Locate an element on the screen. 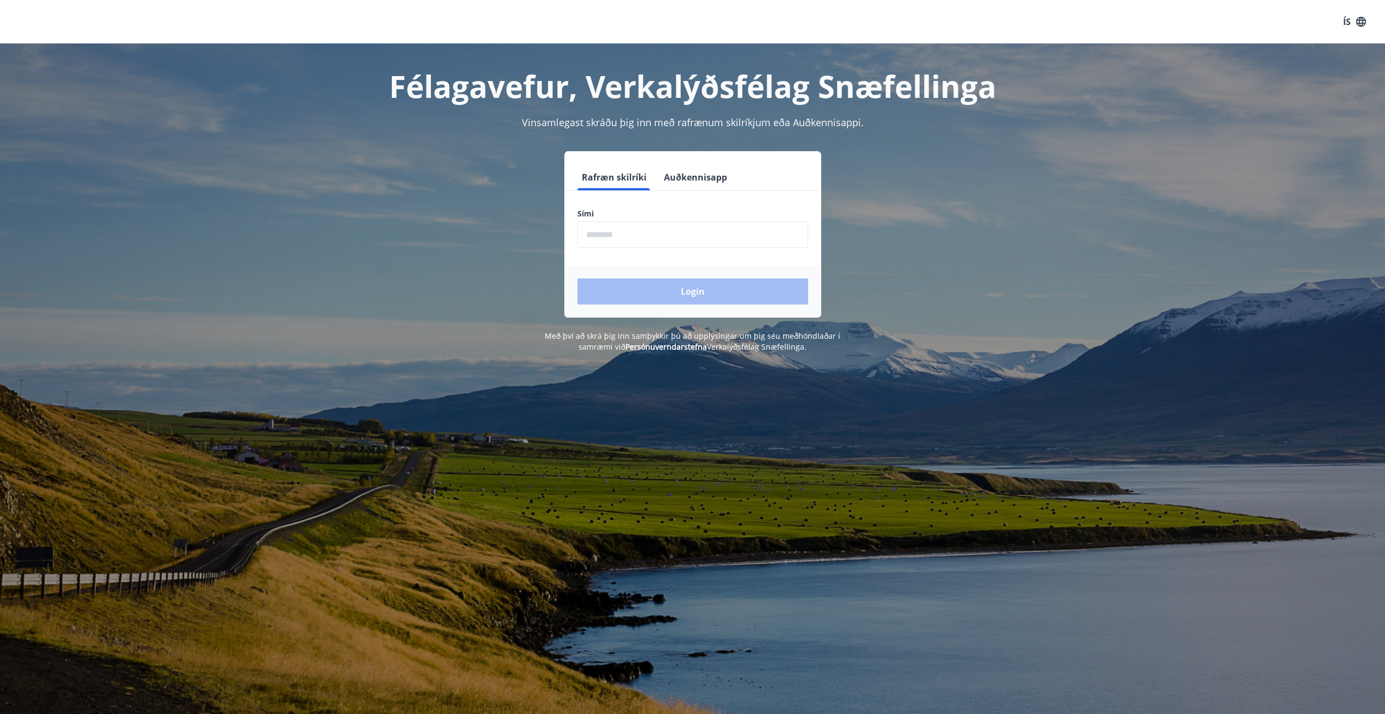 This screenshot has height=714, width=1385. span: Með því að skrá þig inn samþykkir þú að upplýsingar um þig séu meðhöndlaðar í samræmi við Verkalý... is located at coordinates (692, 341).